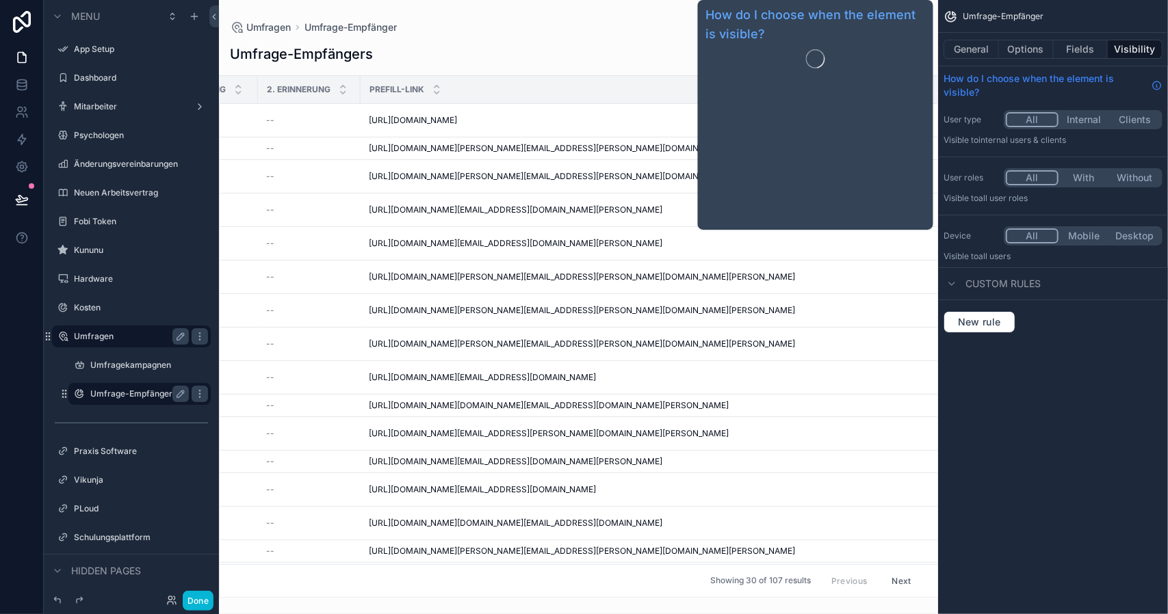  What do you see at coordinates (298, 90) in the screenshot?
I see `span: 2. Erinnerung` at bounding box center [298, 90].